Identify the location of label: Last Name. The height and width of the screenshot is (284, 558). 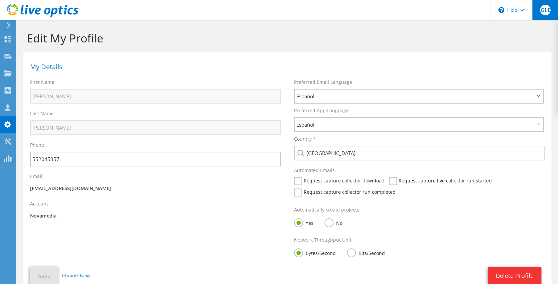
(42, 114).